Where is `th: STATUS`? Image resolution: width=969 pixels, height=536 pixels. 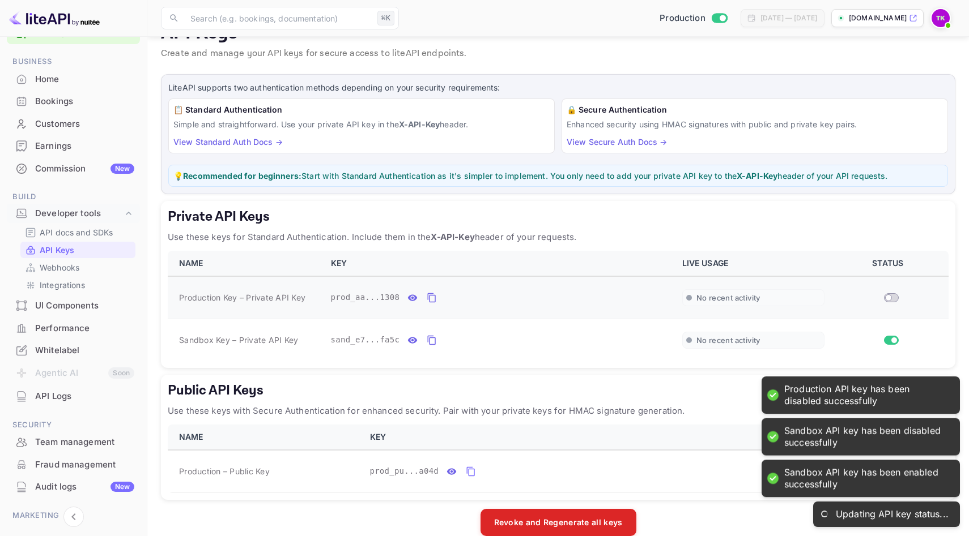
th: STATUS is located at coordinates (889, 263).